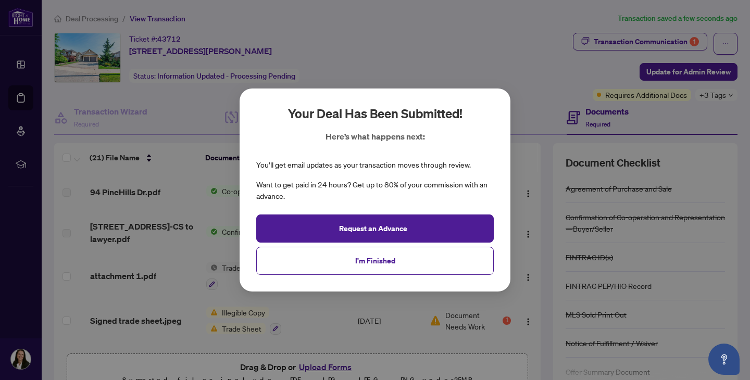 The image size is (750, 380). What do you see at coordinates (375, 229) in the screenshot?
I see `a: Request an Advance` at bounding box center [375, 229].